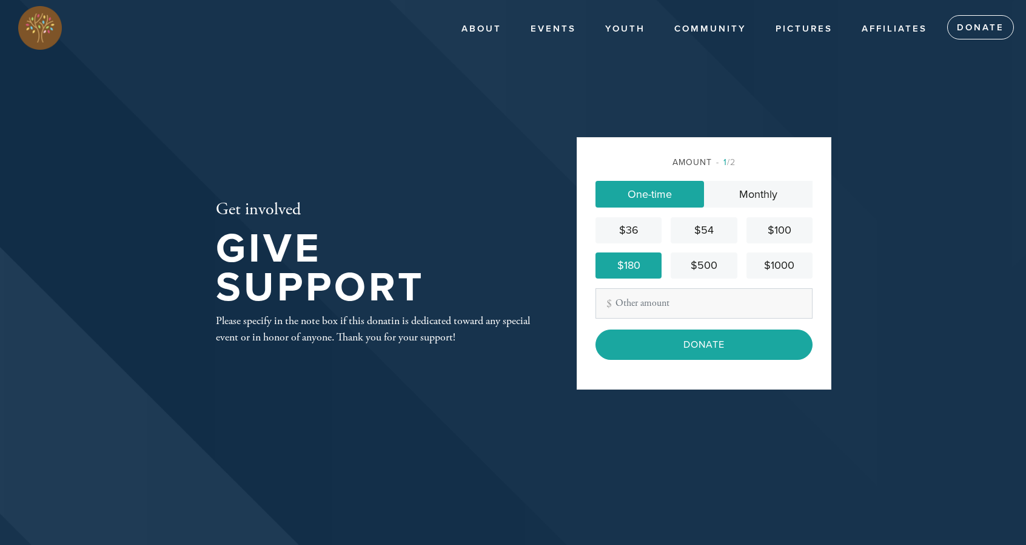  I want to click on div: $54, so click(704, 230).